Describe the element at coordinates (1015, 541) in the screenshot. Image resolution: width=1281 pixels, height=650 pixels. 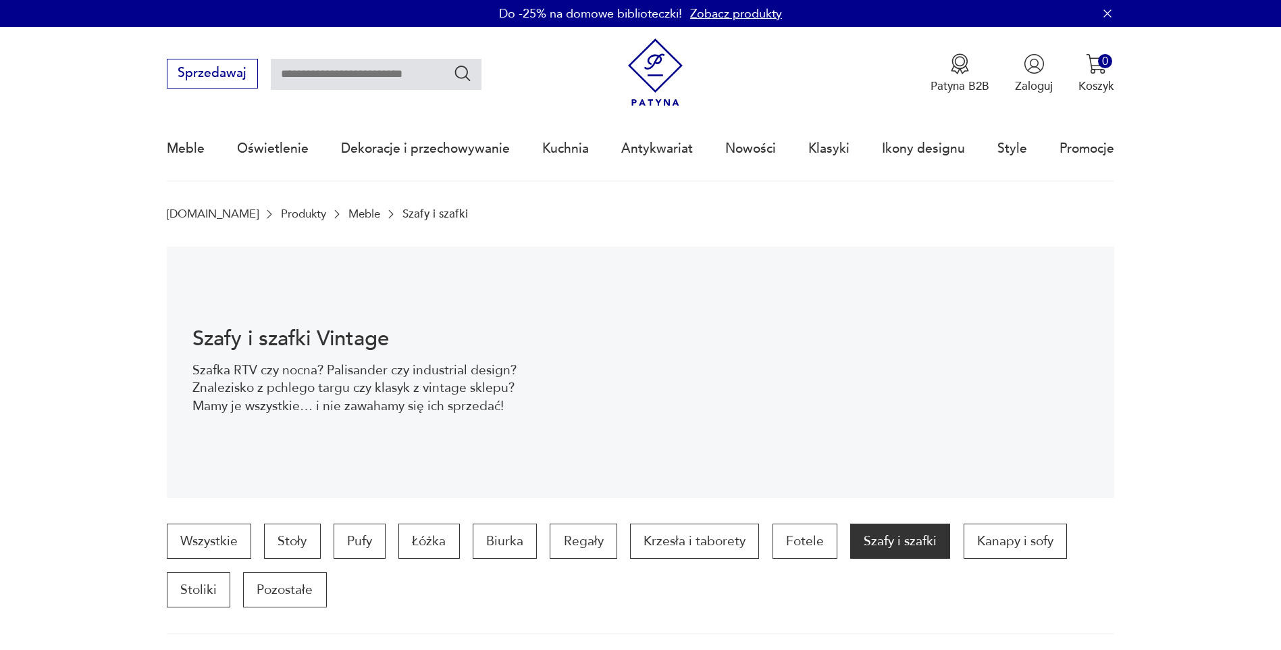
I see `a: Kanapy i sofy` at that location.